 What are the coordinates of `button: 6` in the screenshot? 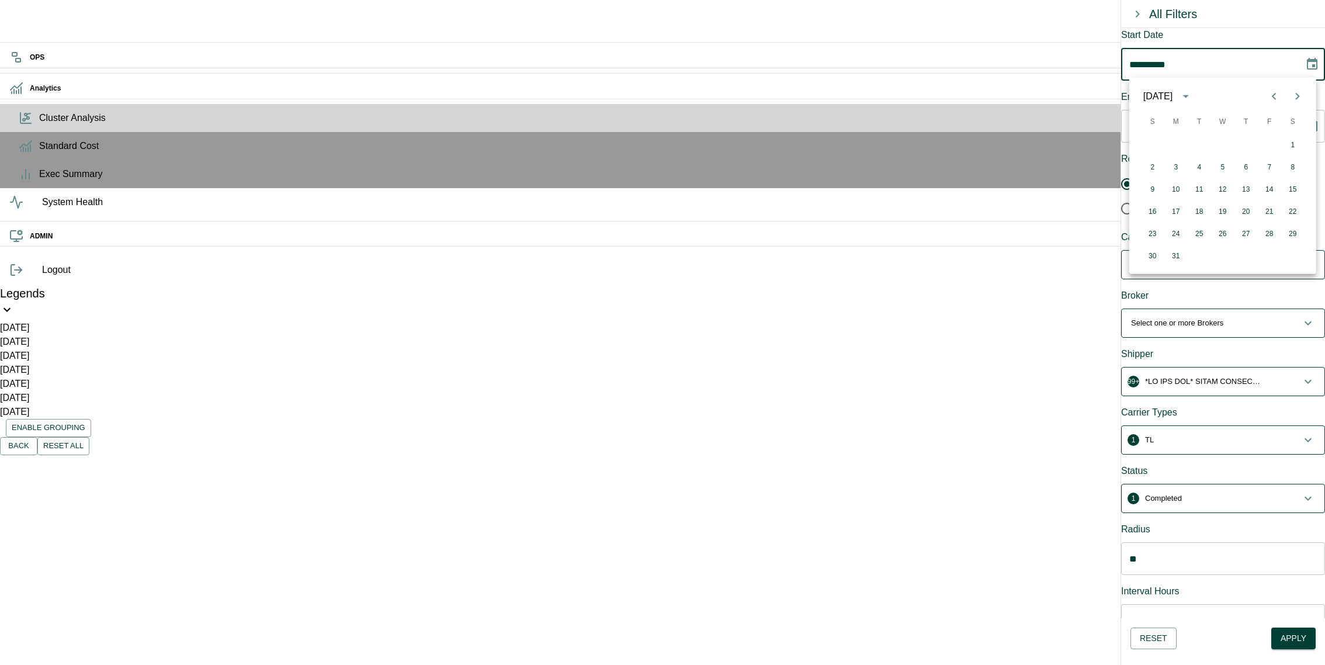 It's located at (1246, 168).